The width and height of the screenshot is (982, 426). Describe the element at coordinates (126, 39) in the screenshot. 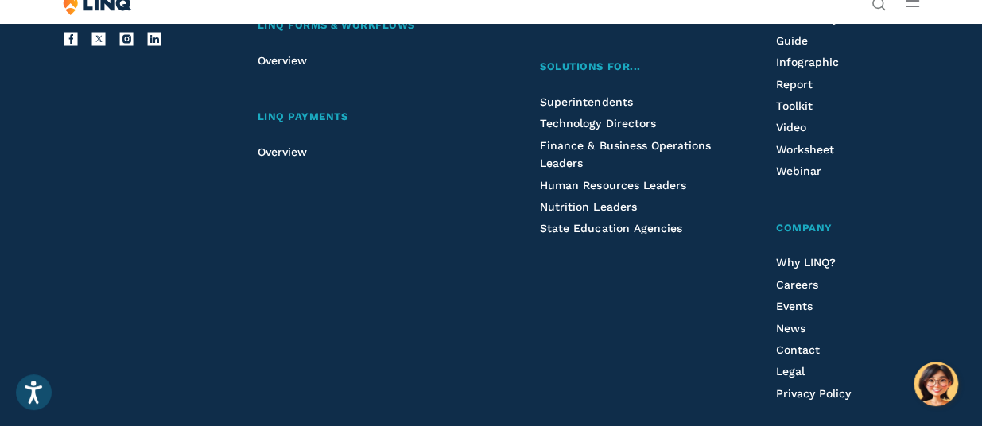

I see `a: Instagram` at that location.